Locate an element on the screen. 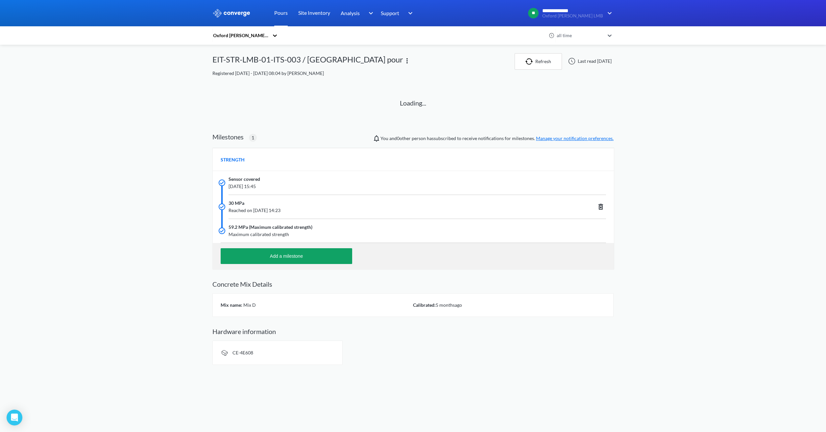 This screenshot has height=432, width=826. span: Mix D is located at coordinates (249, 305).